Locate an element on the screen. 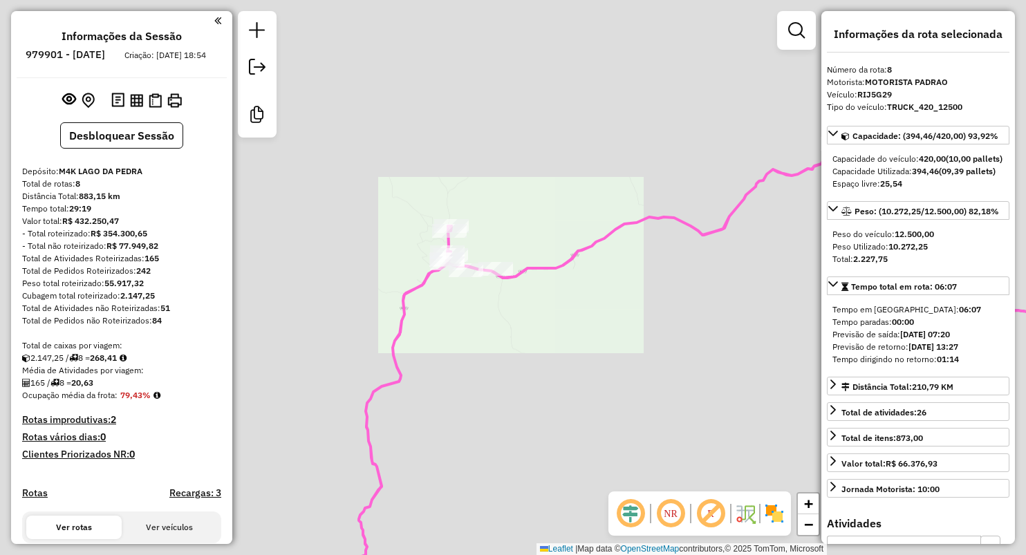  h4: Informações da rota selecionada is located at coordinates (918, 34).